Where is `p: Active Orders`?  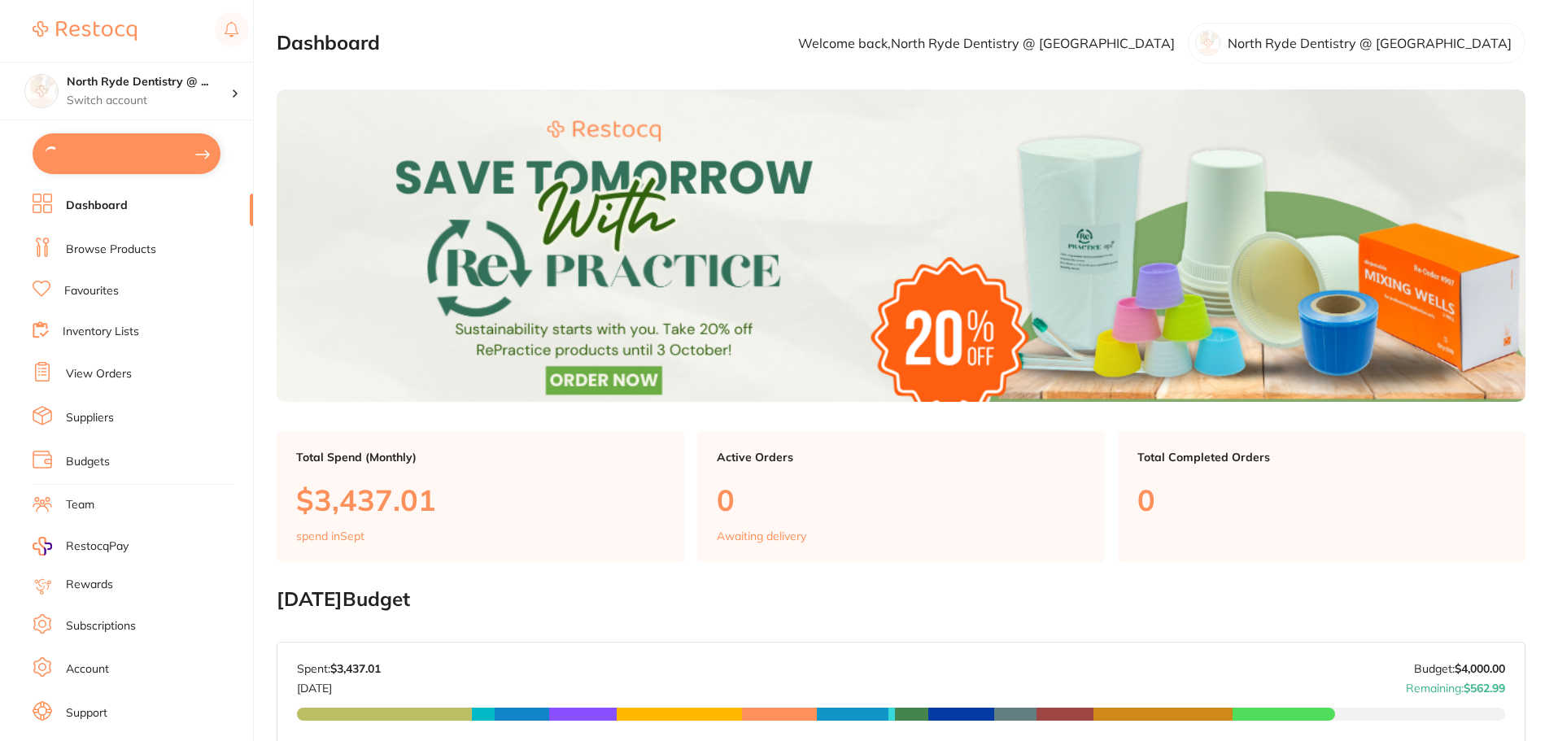 p: Active Orders is located at coordinates (900, 457).